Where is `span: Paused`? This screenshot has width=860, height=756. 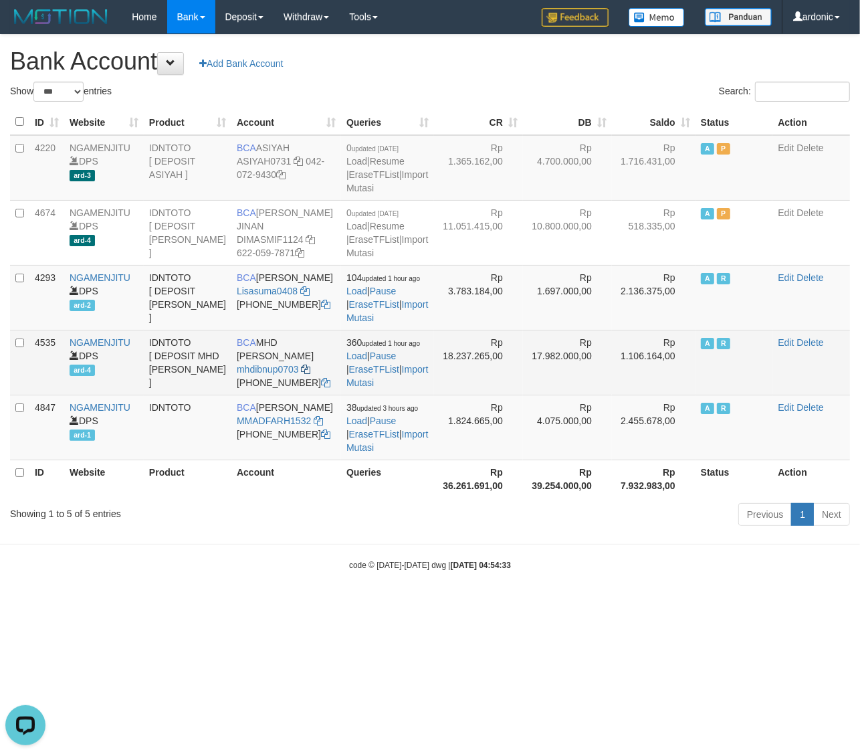
span: Paused is located at coordinates (724, 213).